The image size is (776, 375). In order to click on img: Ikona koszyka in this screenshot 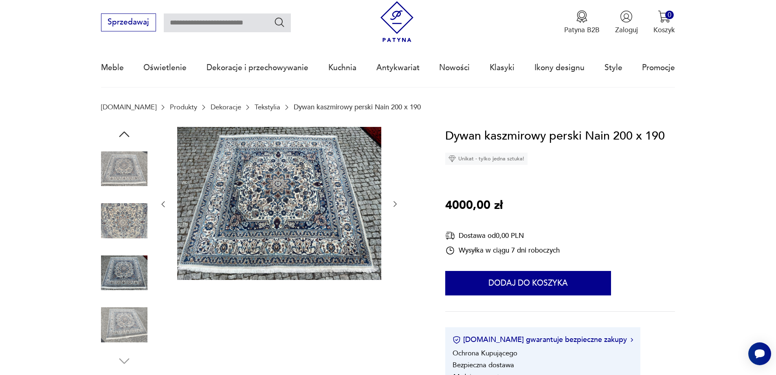, I will do `click(664, 16)`.